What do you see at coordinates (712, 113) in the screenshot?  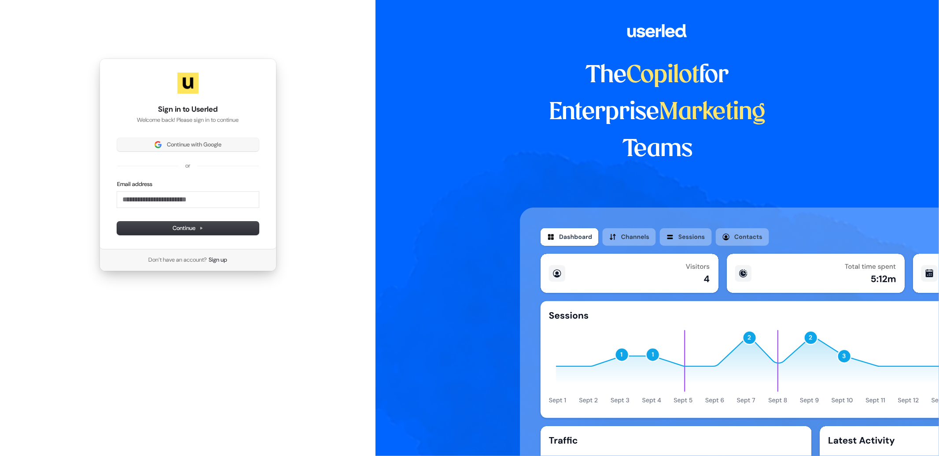 I see `span: Marketing` at bounding box center [712, 113].